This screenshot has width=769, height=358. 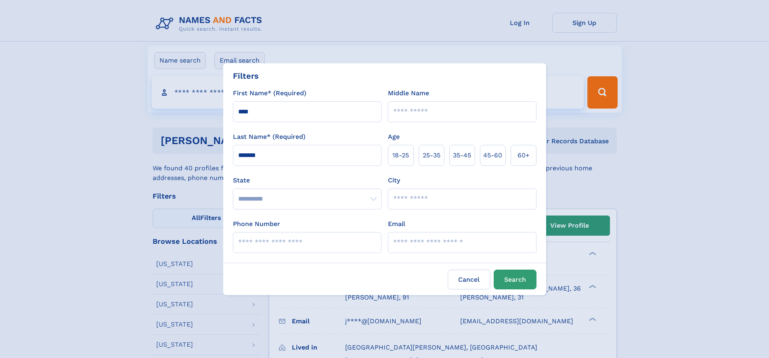 What do you see at coordinates (307, 181) in the screenshot?
I see `label: State` at bounding box center [307, 181].